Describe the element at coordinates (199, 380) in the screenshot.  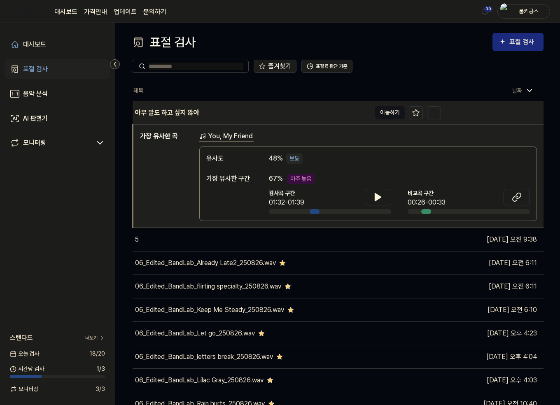
I see `div: 06_Edited_BandLab_Lilac Gray_250826.wav` at that location.